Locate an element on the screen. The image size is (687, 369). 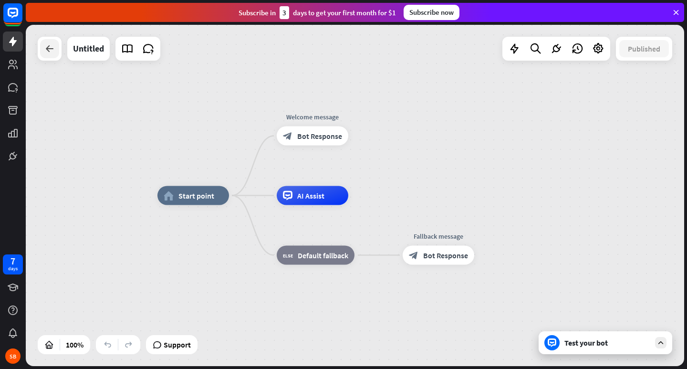
div: Welcome message is located at coordinates (312, 117).